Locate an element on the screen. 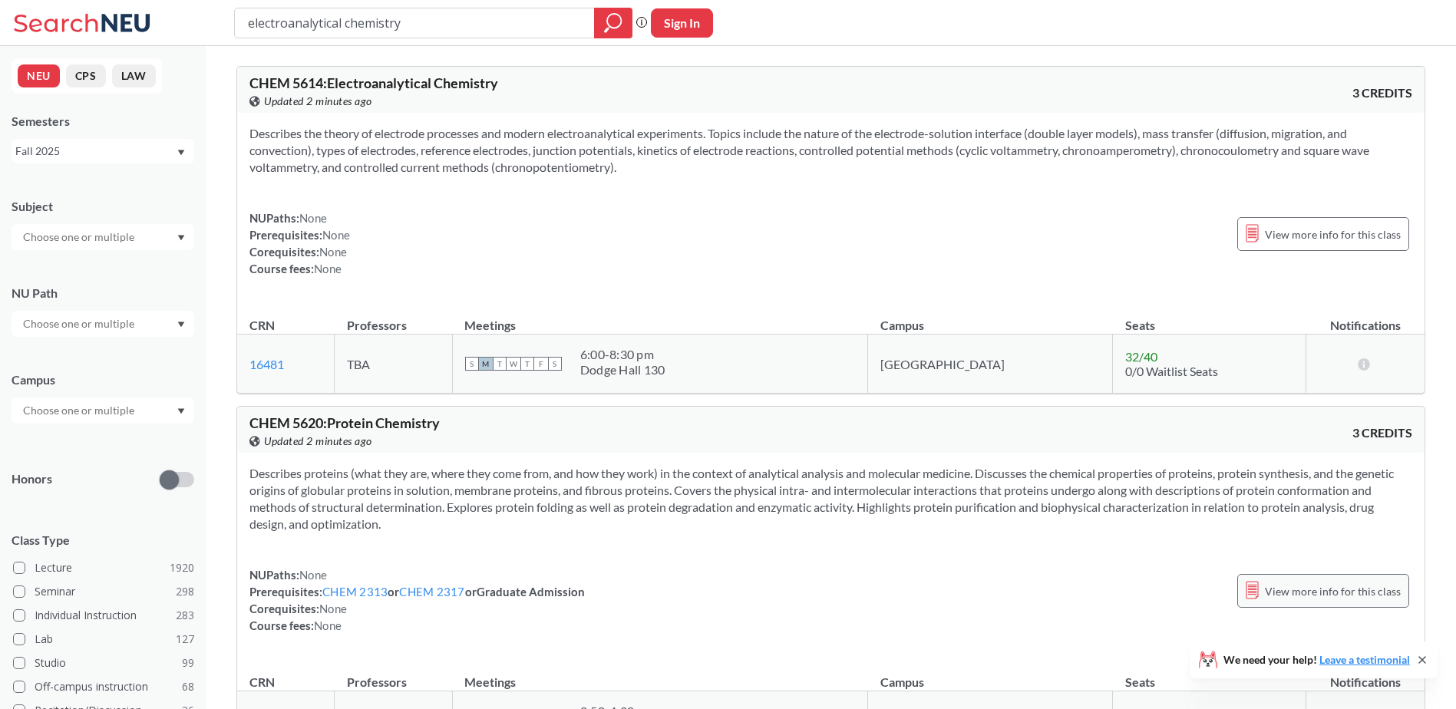  button: LAW is located at coordinates (134, 76).